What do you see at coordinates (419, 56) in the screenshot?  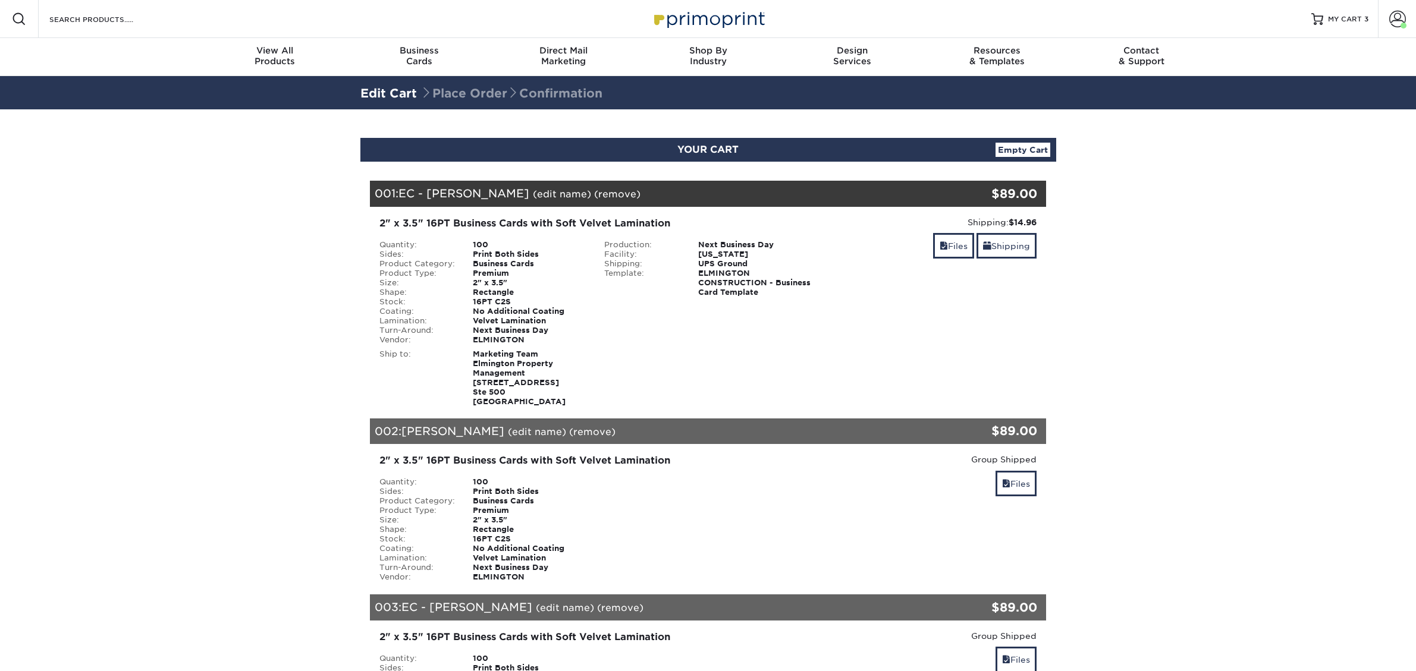 I see `div: Cards` at bounding box center [419, 56].